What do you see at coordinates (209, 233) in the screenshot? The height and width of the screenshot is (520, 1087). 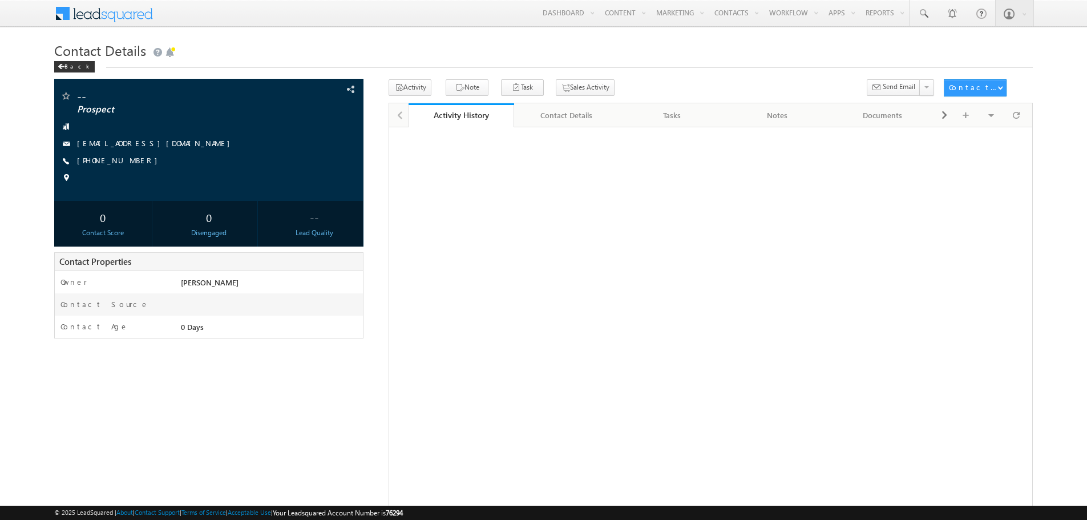 I see `div: Disengaged` at bounding box center [209, 233].